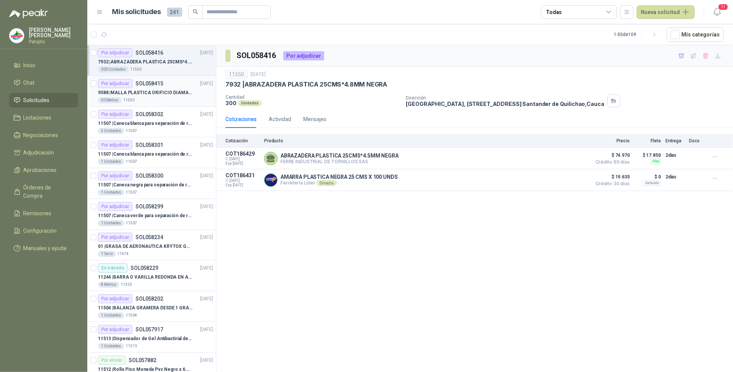 This screenshot has width=733, height=372. I want to click on p: SOL058300, so click(149, 176).